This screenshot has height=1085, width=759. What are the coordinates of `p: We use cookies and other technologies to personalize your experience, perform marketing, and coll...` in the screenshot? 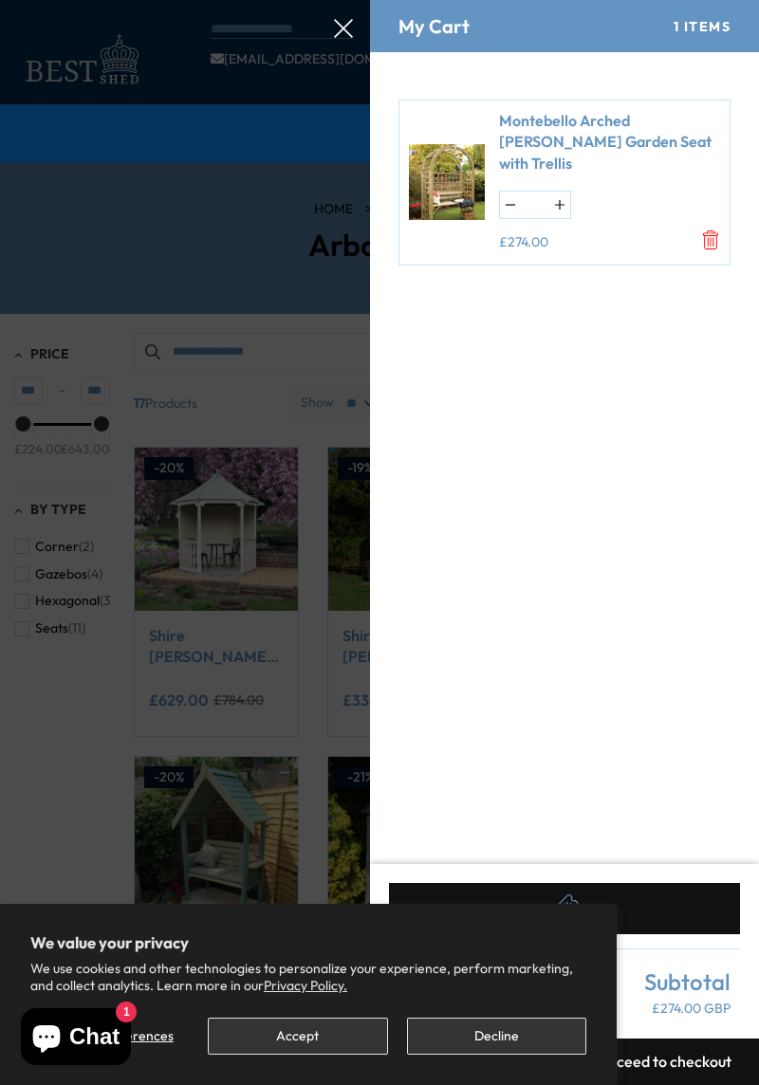 It's located at (308, 977).